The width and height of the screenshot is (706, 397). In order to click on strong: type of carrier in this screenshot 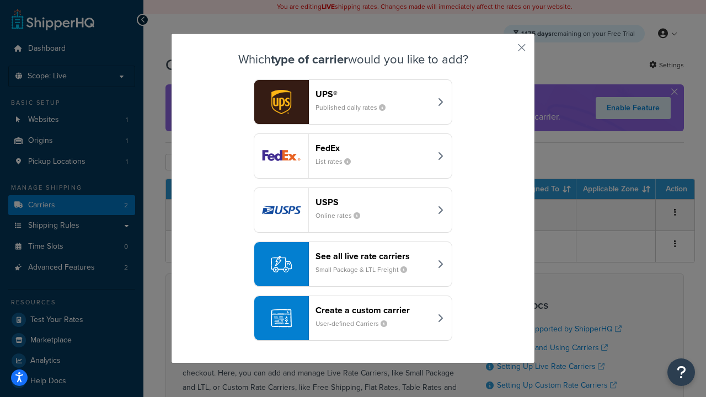, I will do `click(309, 59)`.